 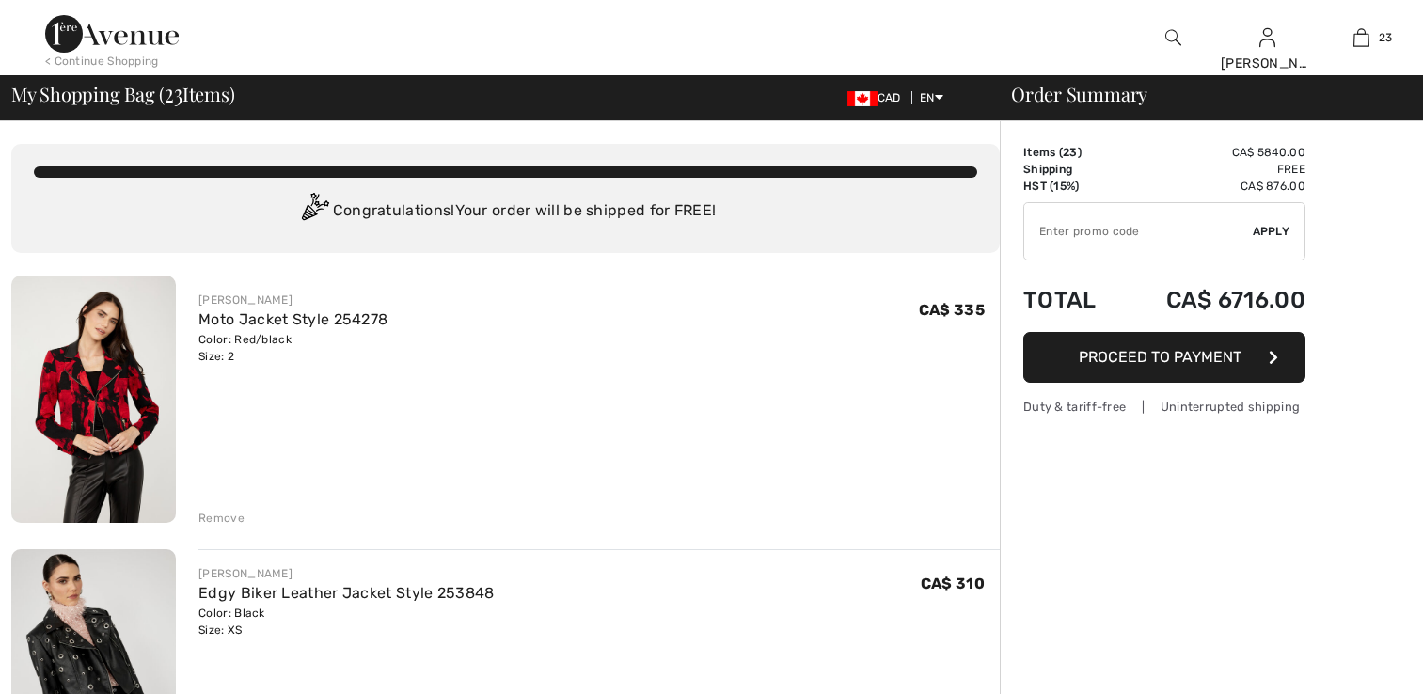 What do you see at coordinates (1138, 231) in the screenshot?
I see `input: Promo code` at bounding box center [1138, 231].